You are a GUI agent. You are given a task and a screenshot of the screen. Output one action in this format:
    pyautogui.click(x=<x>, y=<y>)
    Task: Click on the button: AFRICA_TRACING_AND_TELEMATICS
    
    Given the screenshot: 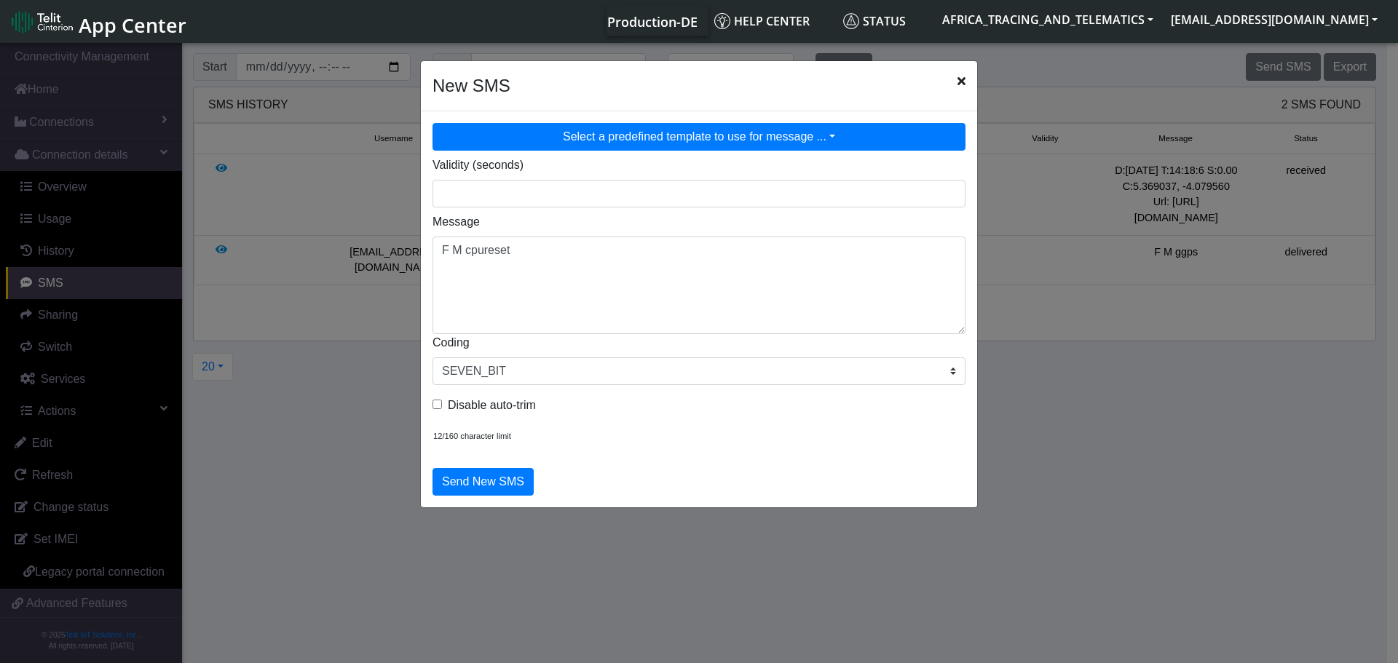 What is the action you would take?
    pyautogui.click(x=1048, y=20)
    